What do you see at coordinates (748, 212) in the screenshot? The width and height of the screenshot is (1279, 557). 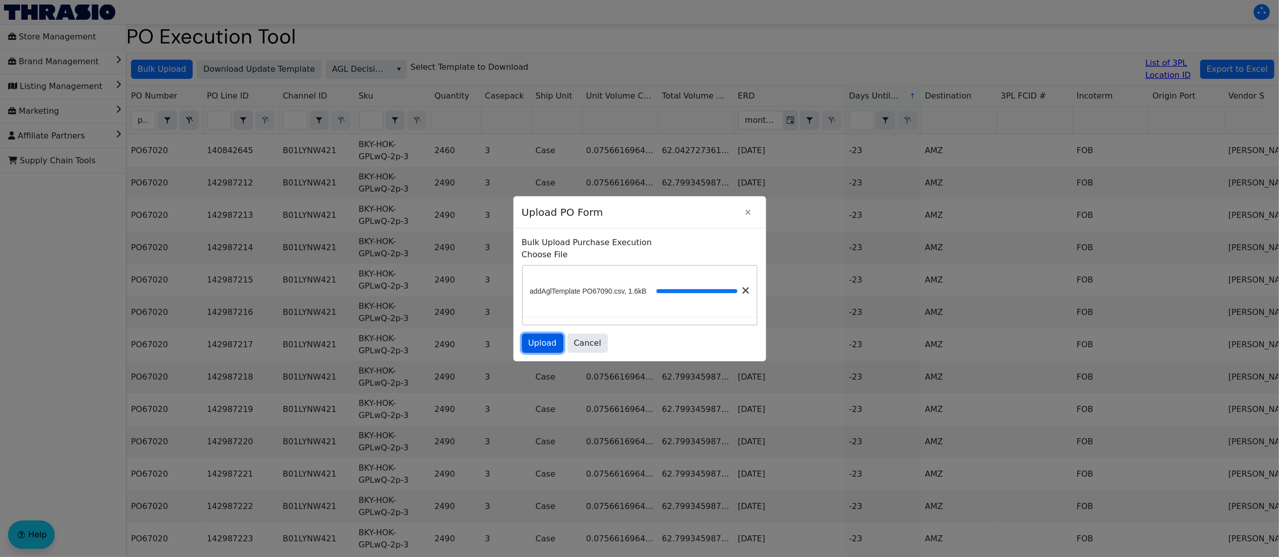 I see `button: Close` at bounding box center [748, 212].